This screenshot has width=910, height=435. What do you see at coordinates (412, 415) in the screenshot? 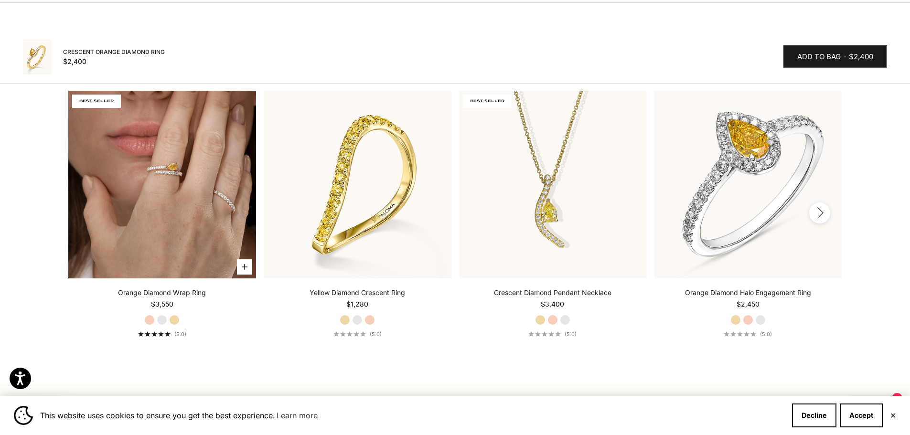
I see `span: This website uses cookies to ensure you get the best experience.` at bounding box center [412, 415].